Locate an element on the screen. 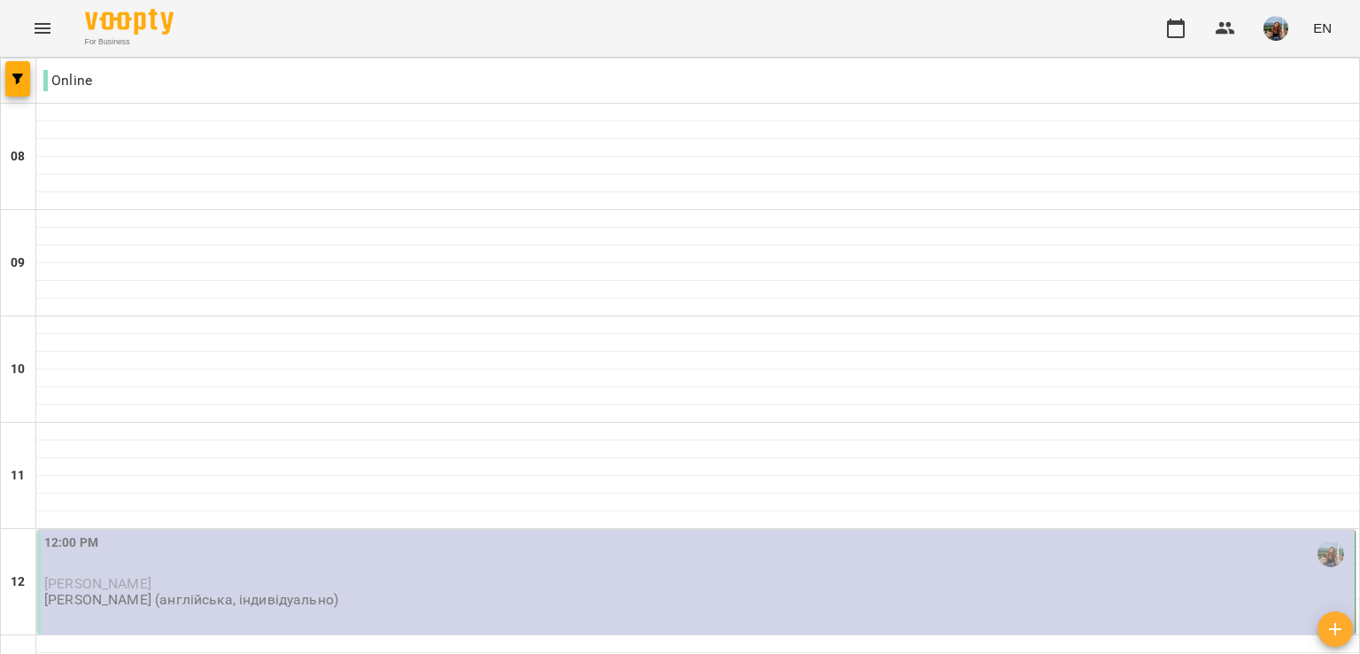  h6: 12 is located at coordinates (18, 582).